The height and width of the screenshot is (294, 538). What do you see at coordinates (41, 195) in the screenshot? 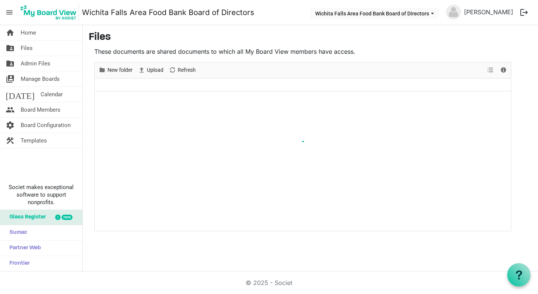
I see `span: Societ makes exceptional software to support nonprofits.` at bounding box center [41, 195].